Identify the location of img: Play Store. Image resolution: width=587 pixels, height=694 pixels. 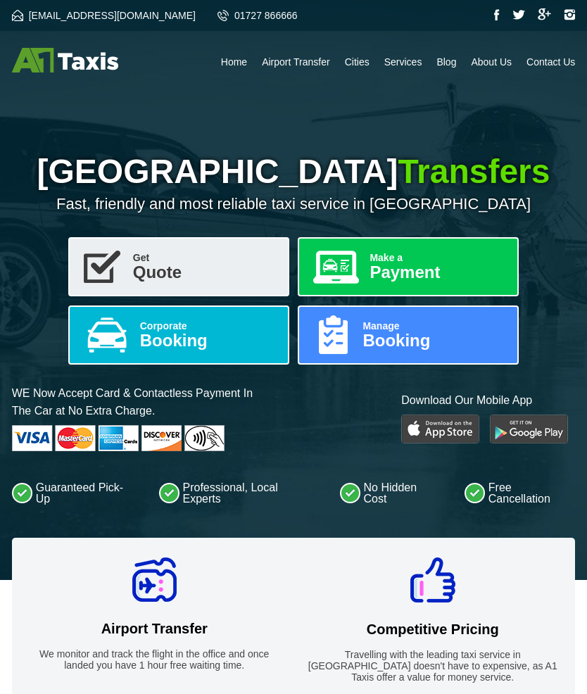
(440, 429).